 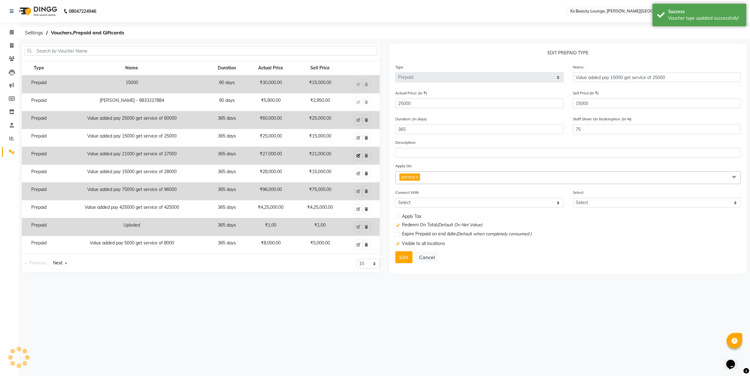 What do you see at coordinates (82, 11) in the screenshot?
I see `b: 08047224946` at bounding box center [82, 11].